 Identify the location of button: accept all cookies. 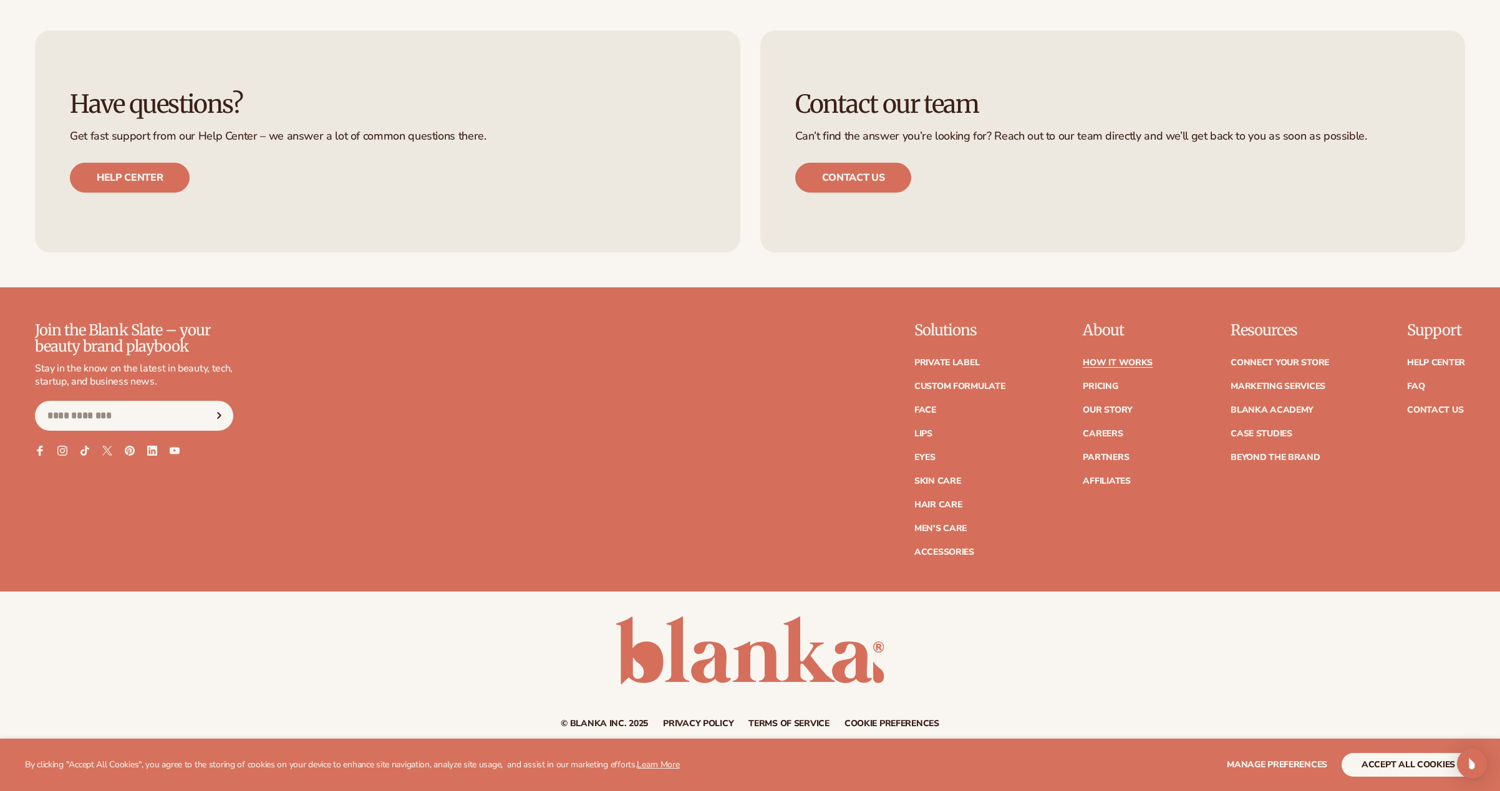
(1408, 765).